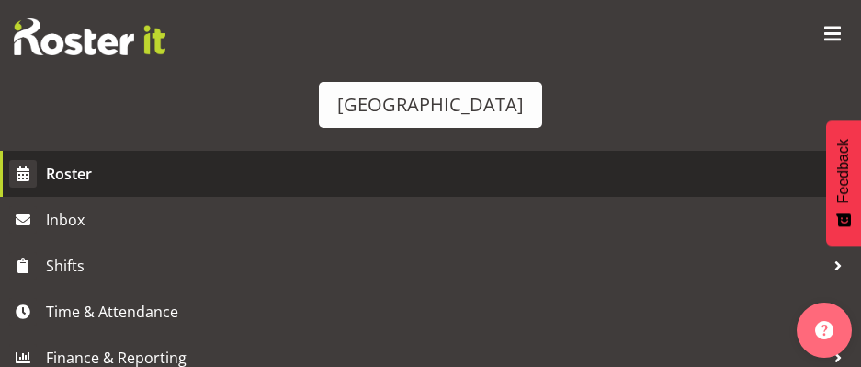  I want to click on img: help-xxl-2.png, so click(824, 330).